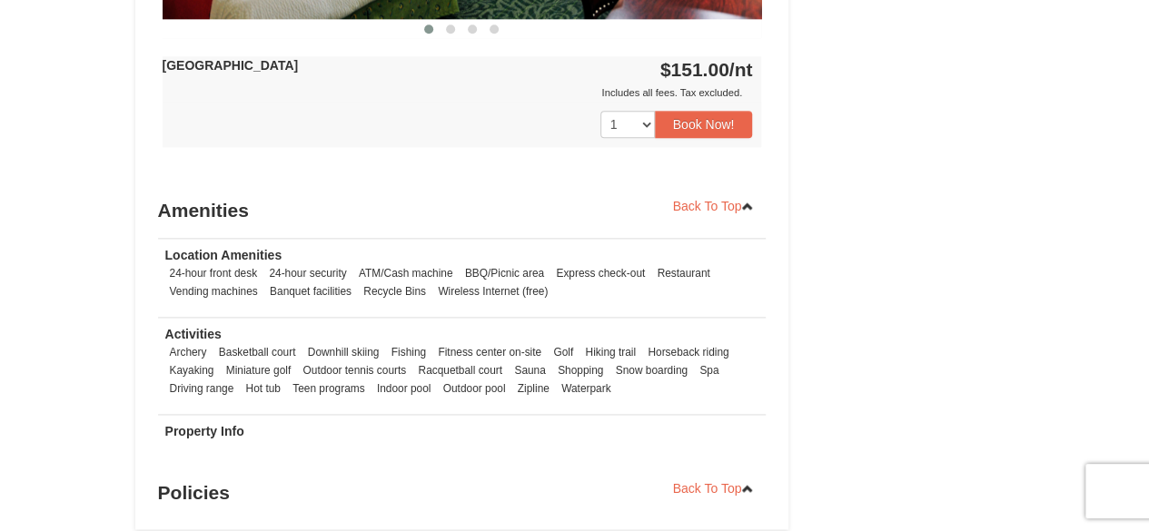 The width and height of the screenshot is (1149, 531). What do you see at coordinates (504, 273) in the screenshot?
I see `li: BBQ/Picnic area` at bounding box center [504, 273].